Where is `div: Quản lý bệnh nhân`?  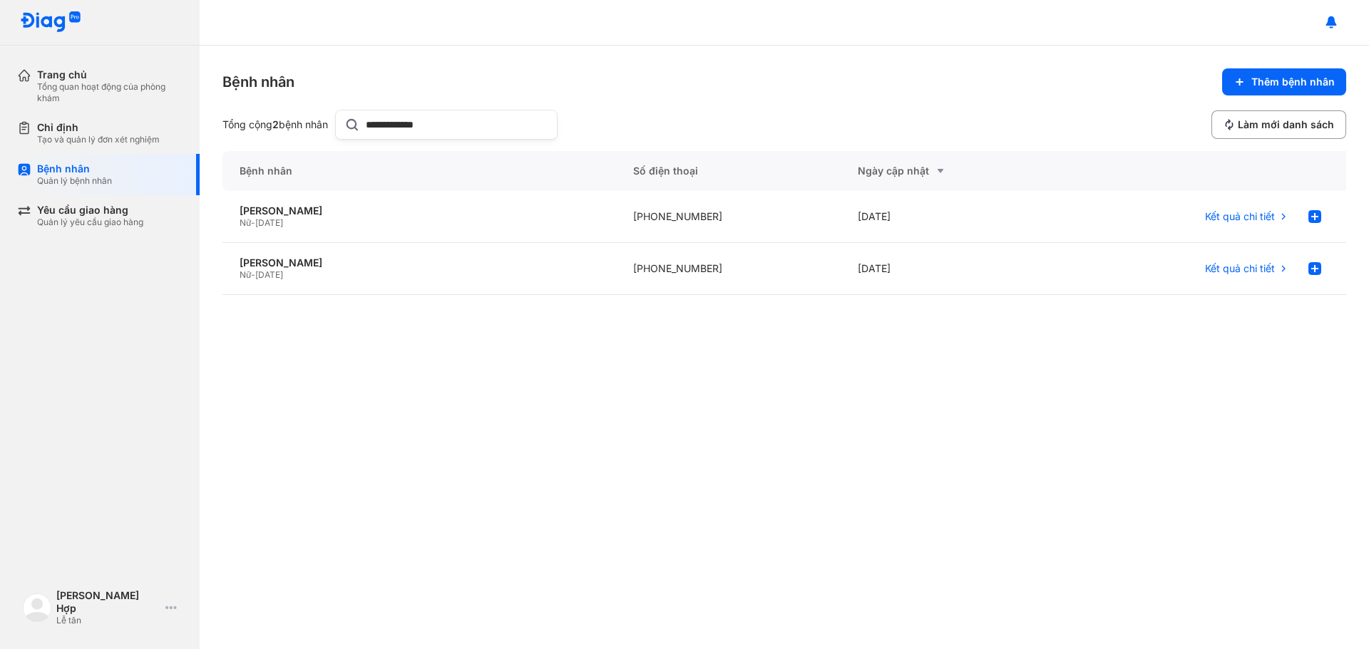
div: Quản lý bệnh nhân is located at coordinates (74, 181).